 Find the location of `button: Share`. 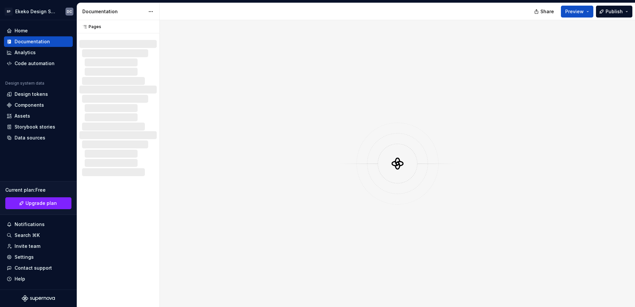

button: Share is located at coordinates (545, 12).